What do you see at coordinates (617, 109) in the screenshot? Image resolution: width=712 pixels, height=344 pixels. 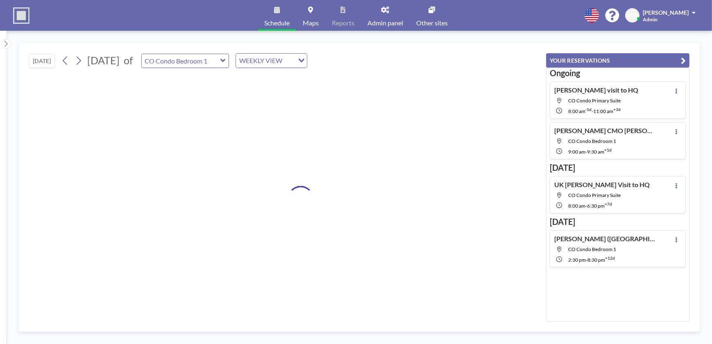 I see `sup: +3d` at bounding box center [617, 109].